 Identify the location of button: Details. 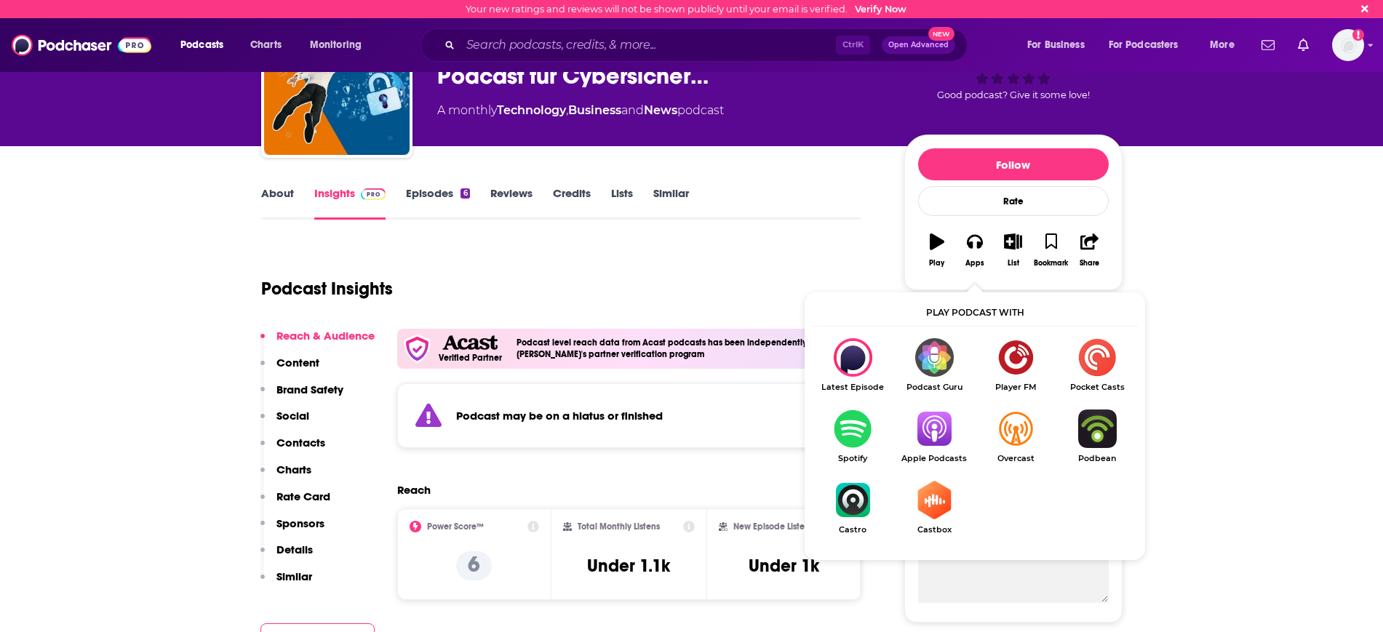
(287, 556).